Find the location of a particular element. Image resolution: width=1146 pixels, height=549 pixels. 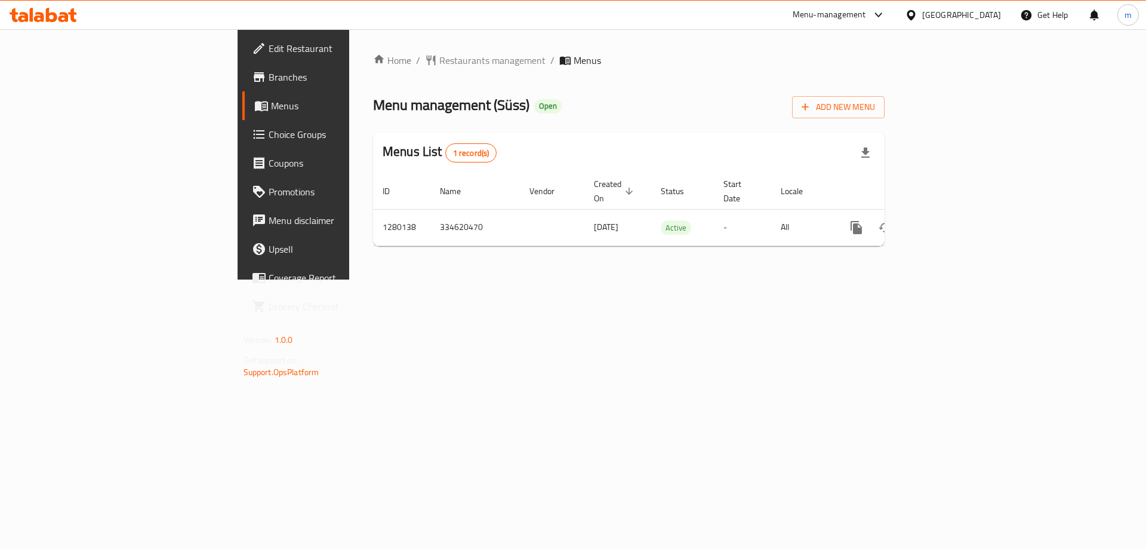

span: Branches is located at coordinates (344, 77).